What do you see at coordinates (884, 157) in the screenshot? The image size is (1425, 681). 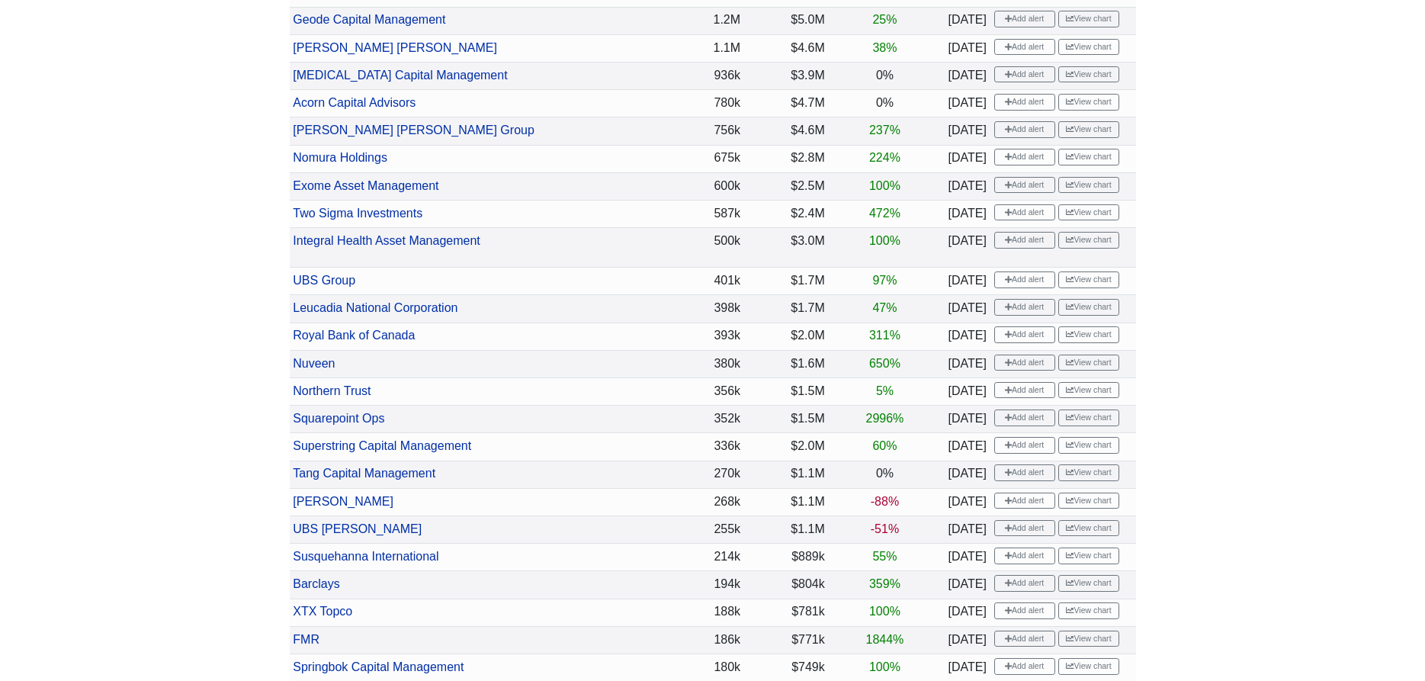 I see `span: 224%` at bounding box center [884, 157].